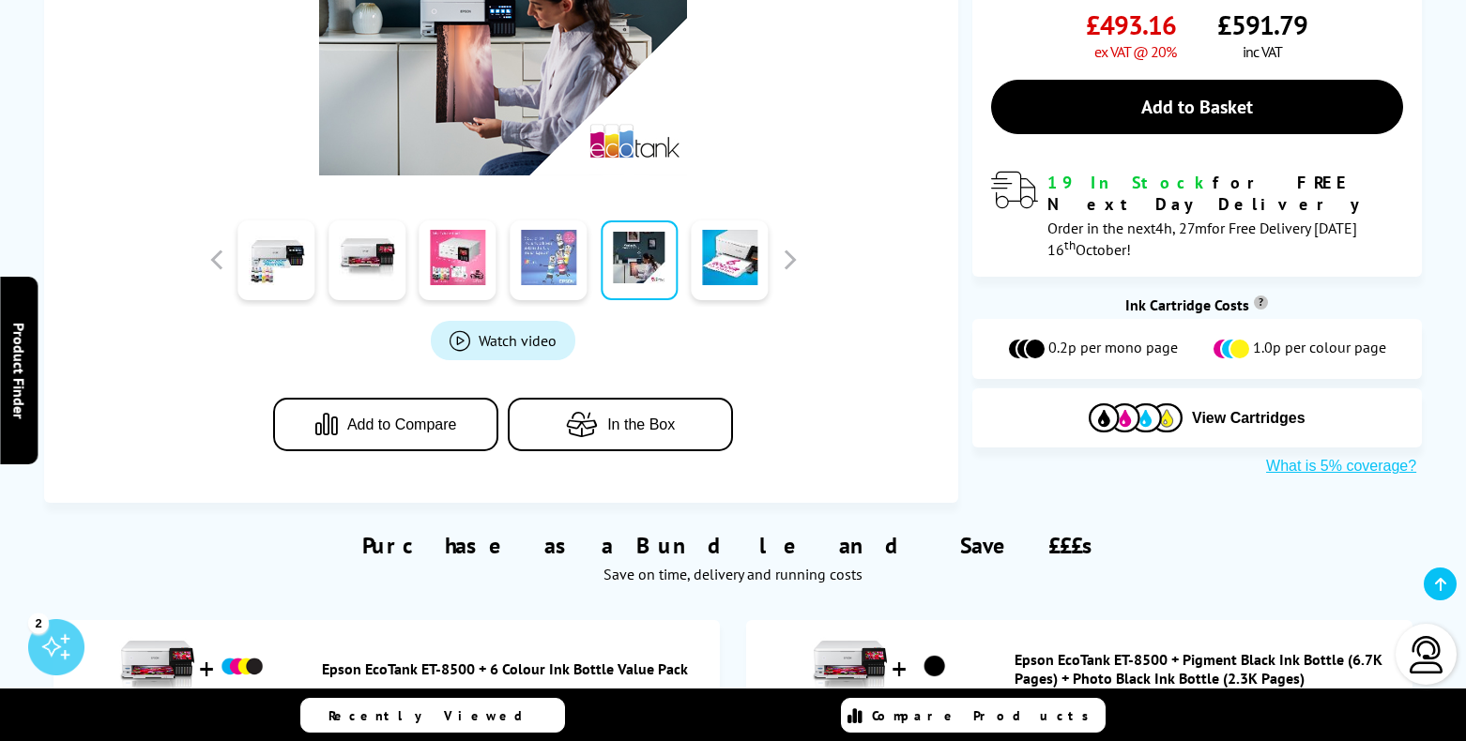 The width and height of the screenshot is (1466, 741). What do you see at coordinates (1319, 349) in the screenshot?
I see `span: 1.0p per colour page` at bounding box center [1319, 349].